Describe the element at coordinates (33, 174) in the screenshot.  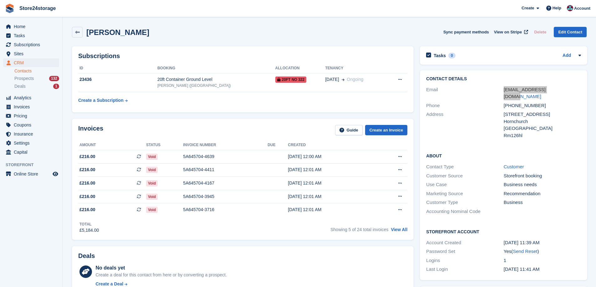
I see `span: Online Store` at that location.